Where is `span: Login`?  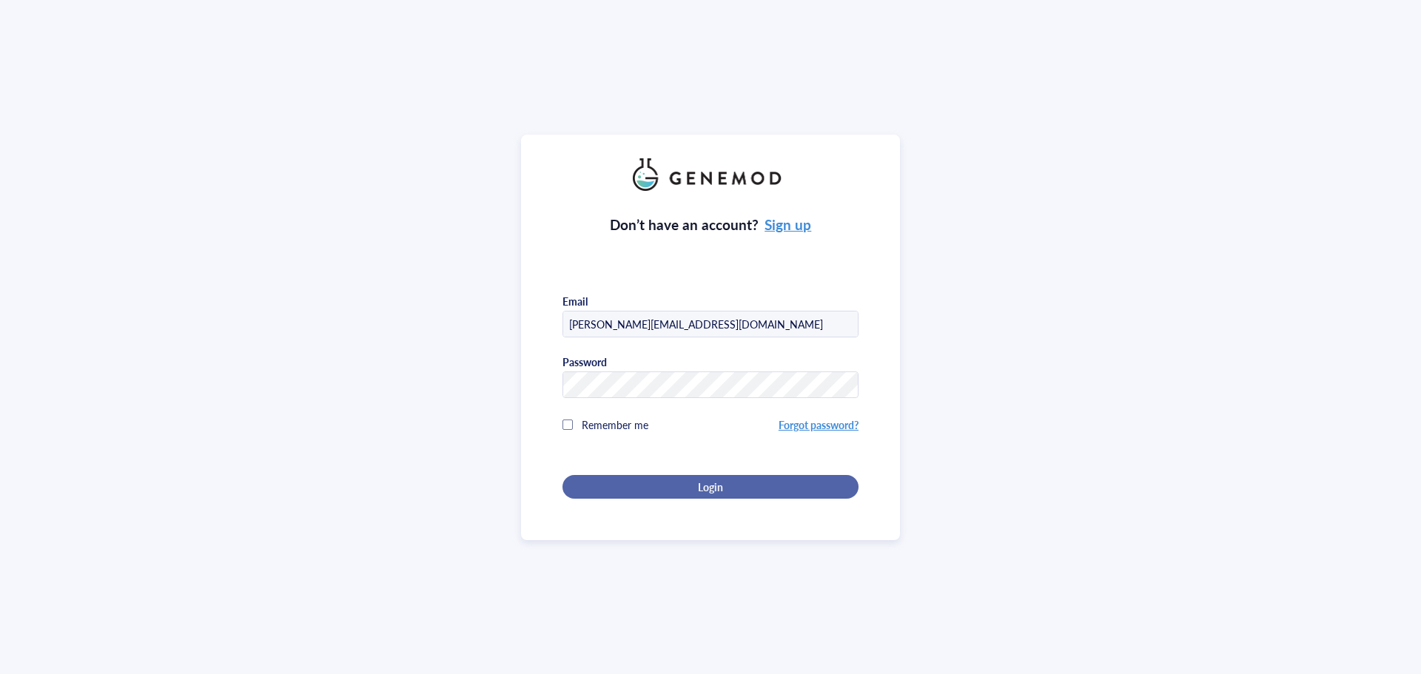 span: Login is located at coordinates (710, 487).